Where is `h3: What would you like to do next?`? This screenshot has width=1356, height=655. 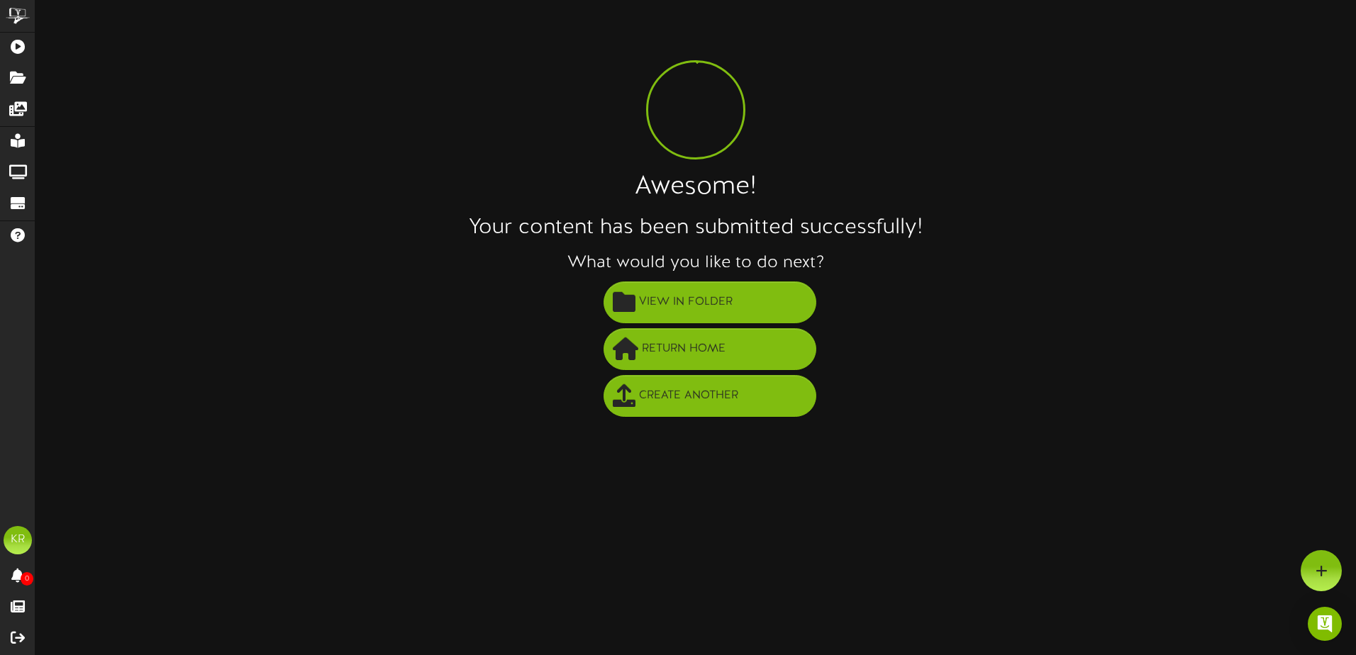 h3: What would you like to do next? is located at coordinates (696, 263).